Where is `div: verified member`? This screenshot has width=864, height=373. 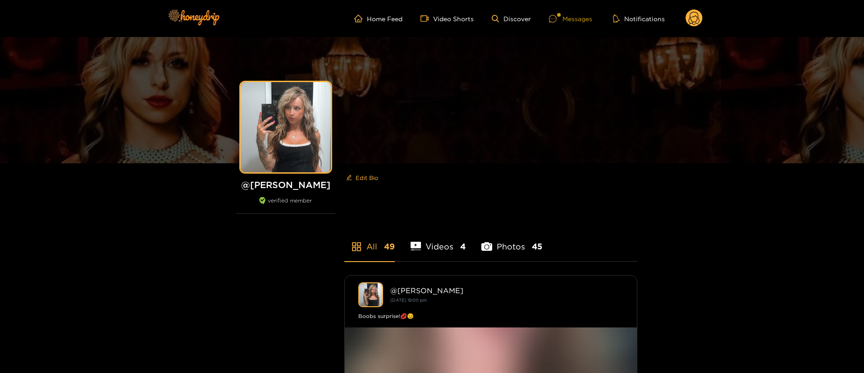 div: verified member is located at coordinates (286, 205).